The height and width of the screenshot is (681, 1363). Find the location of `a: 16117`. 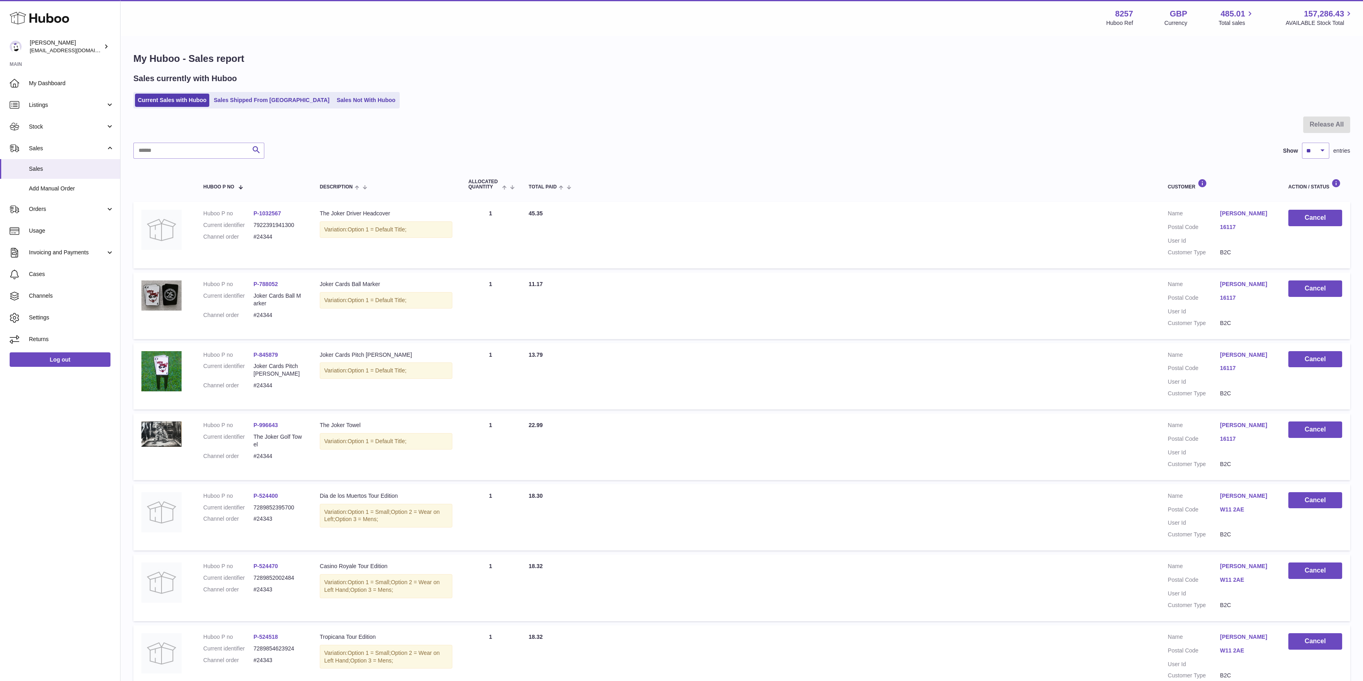

a: 16117 is located at coordinates (1246, 227).